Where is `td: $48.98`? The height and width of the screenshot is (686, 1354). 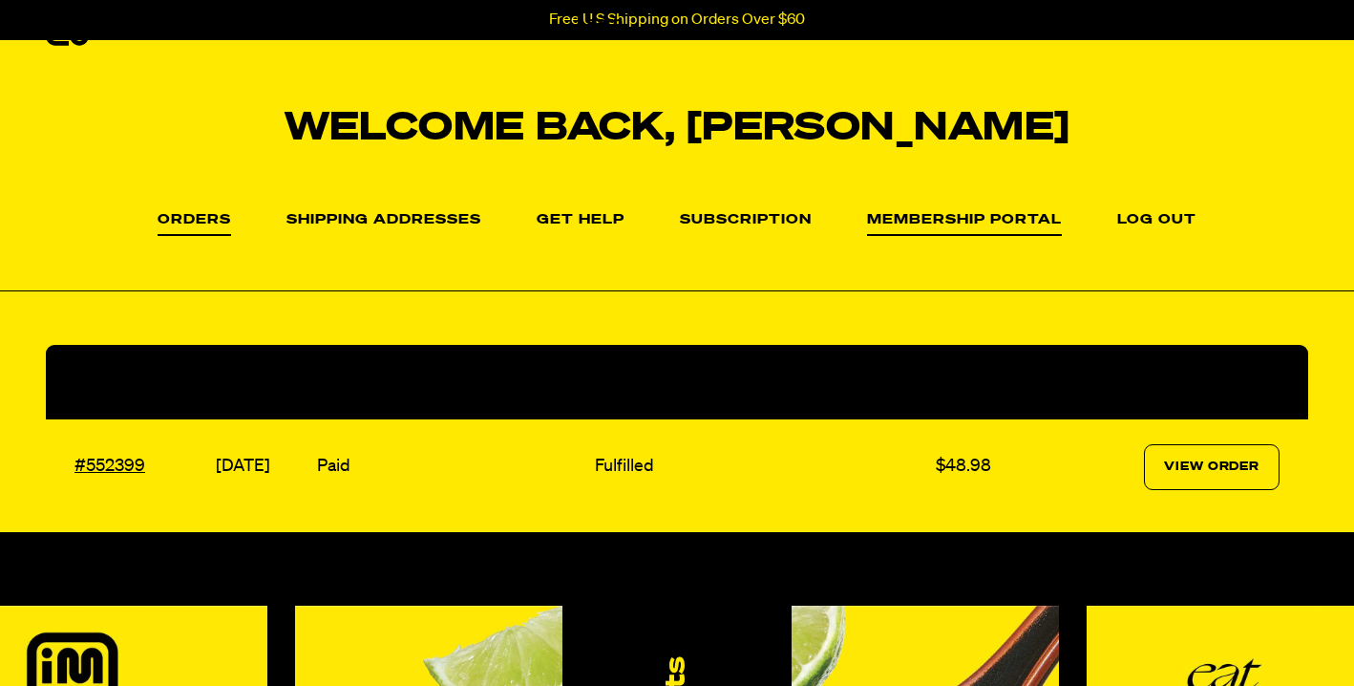
td: $48.98 is located at coordinates (986, 467).